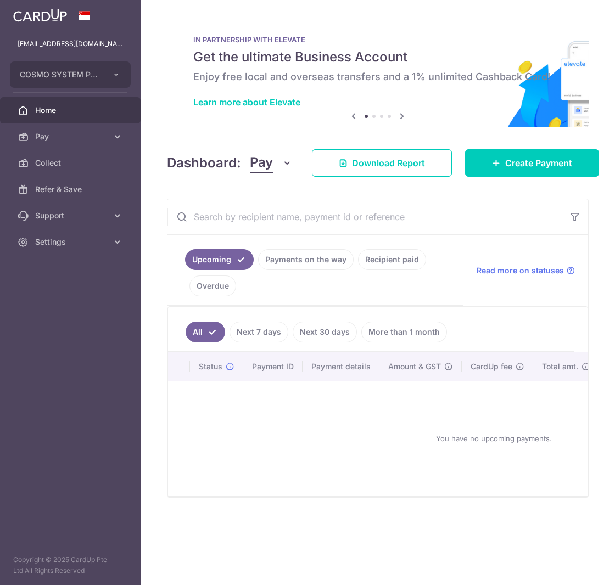  I want to click on th: Payment details, so click(341, 367).